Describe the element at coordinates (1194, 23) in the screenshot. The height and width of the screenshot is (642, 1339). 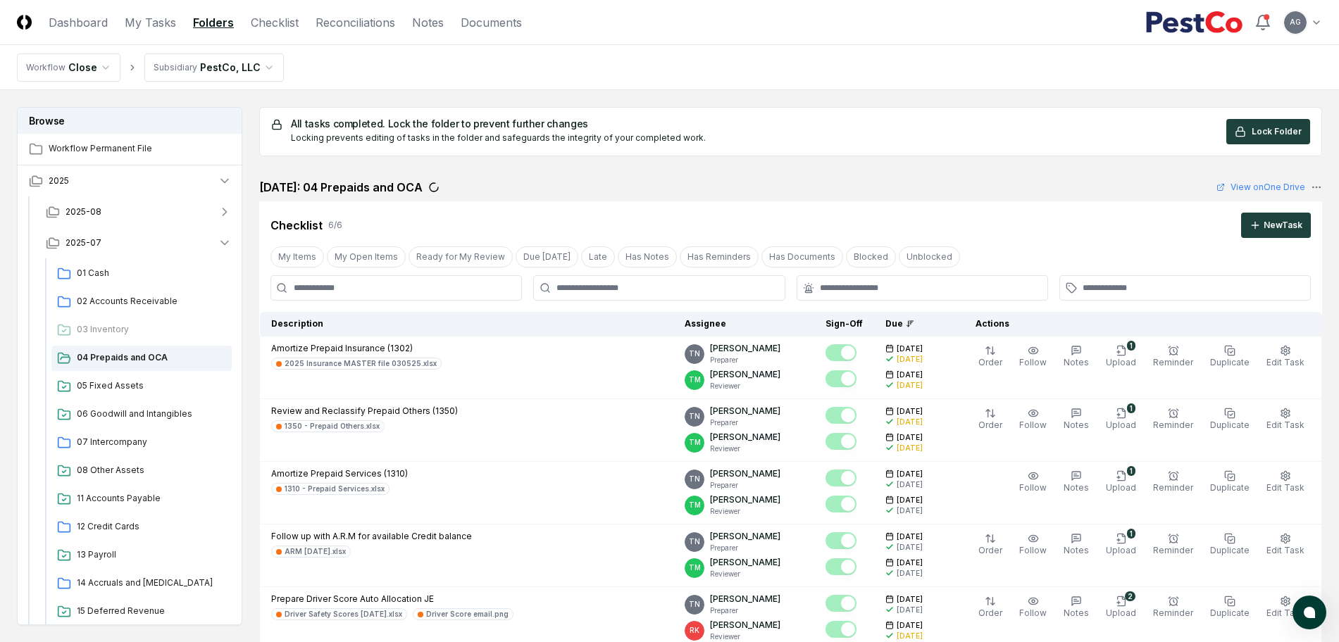
I see `img: PestCo logo` at that location.